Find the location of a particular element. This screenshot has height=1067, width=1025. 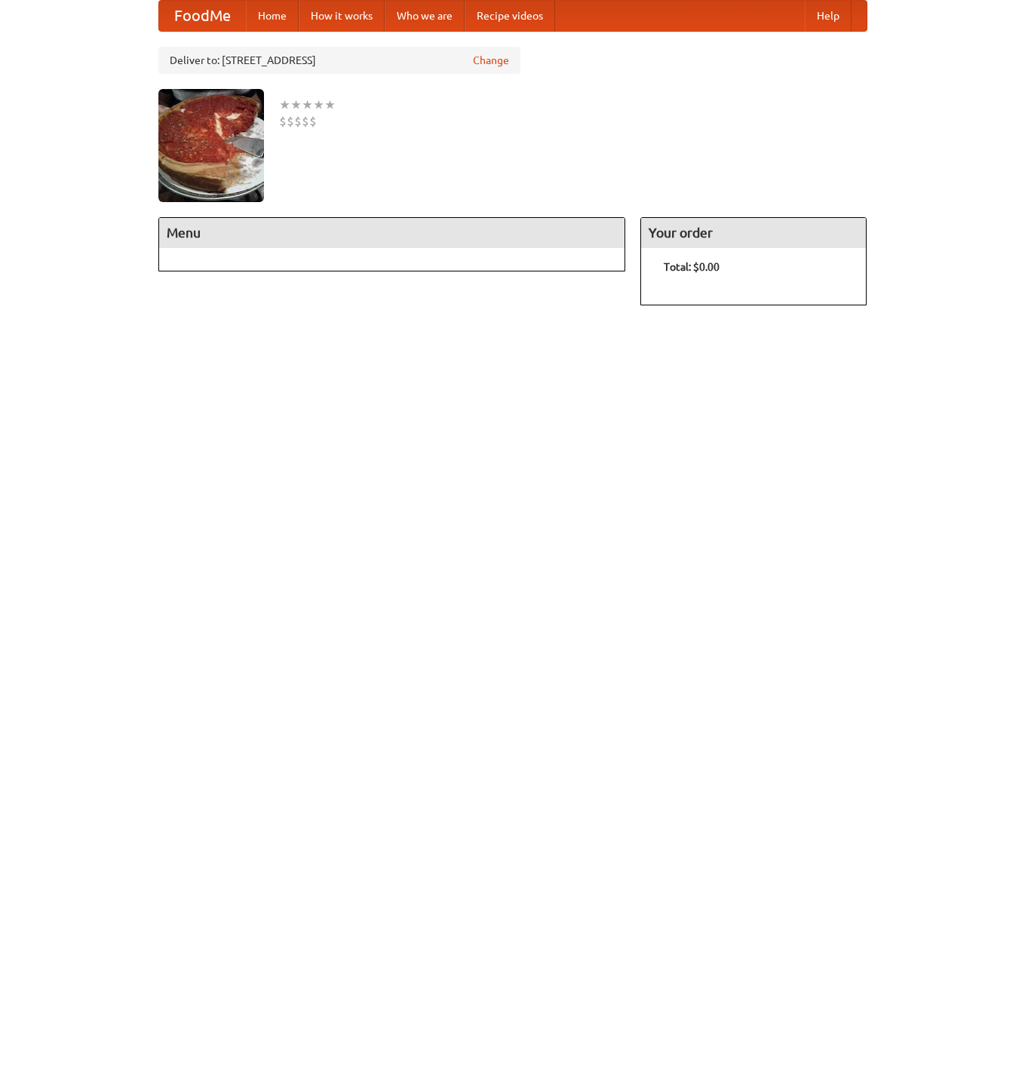

a: Change is located at coordinates (491, 60).